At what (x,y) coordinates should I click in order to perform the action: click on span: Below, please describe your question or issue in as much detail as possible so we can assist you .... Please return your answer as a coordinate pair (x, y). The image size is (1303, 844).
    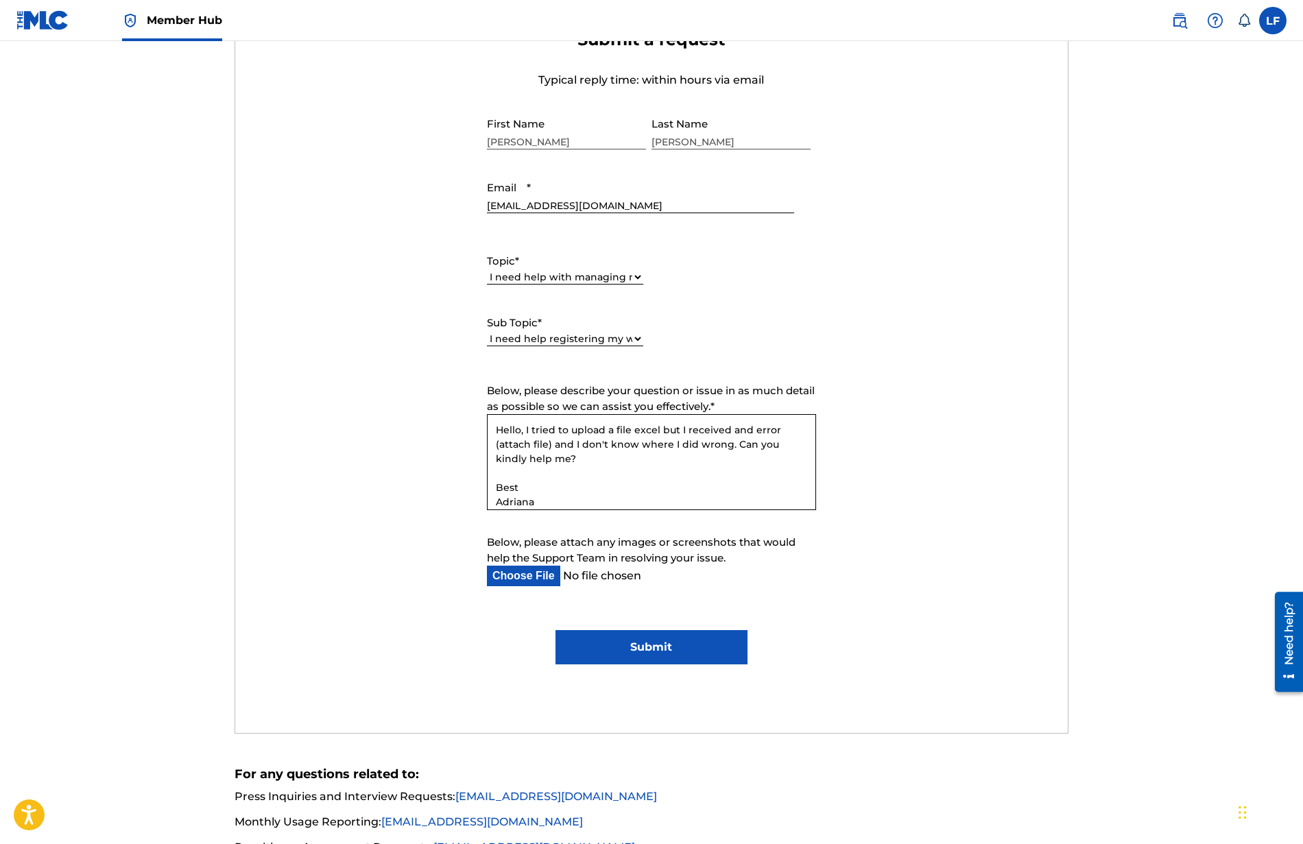
    Looking at the image, I should click on (651, 398).